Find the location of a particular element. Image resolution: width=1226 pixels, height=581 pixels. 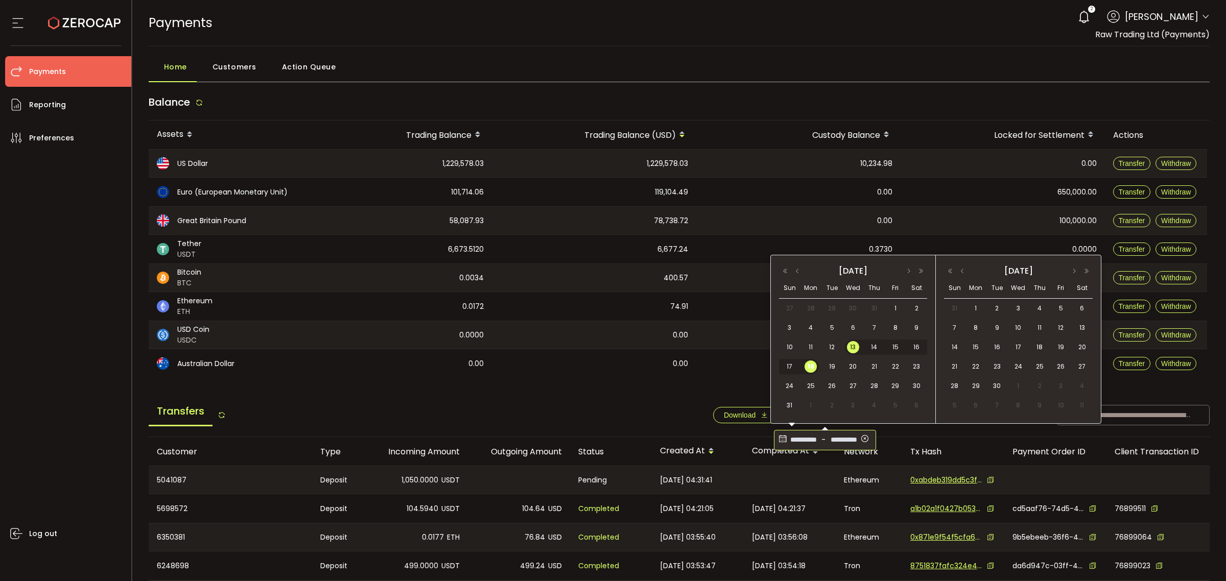

span: 104.64 is located at coordinates (533, 509).